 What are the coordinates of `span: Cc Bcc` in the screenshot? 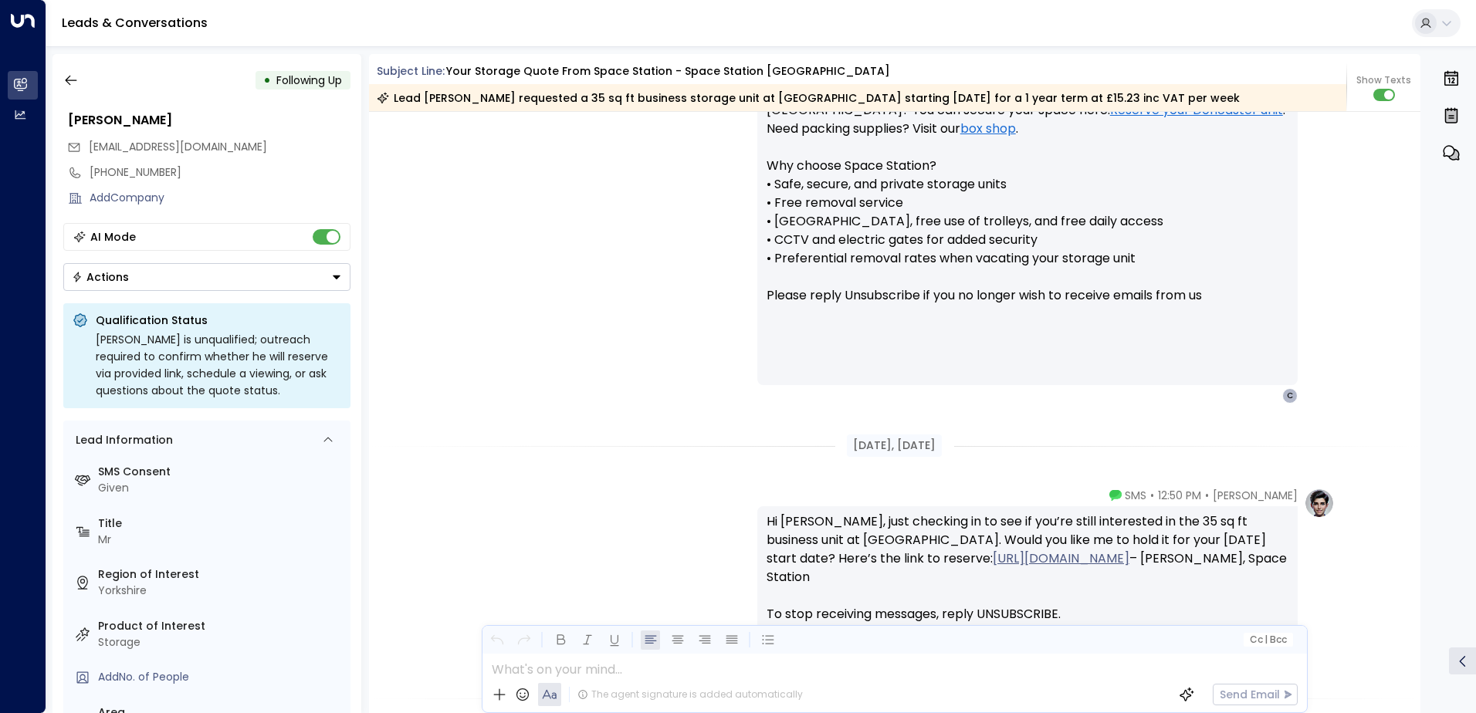 It's located at (1268, 640).